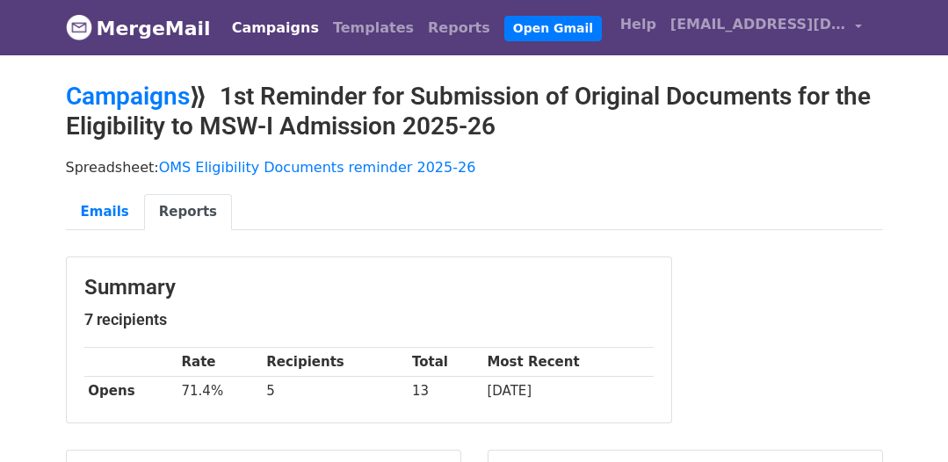 This screenshot has width=948, height=462. What do you see at coordinates (317, 167) in the screenshot?
I see `a: OMS Eligibility Documents reminder 2025-26` at bounding box center [317, 167].